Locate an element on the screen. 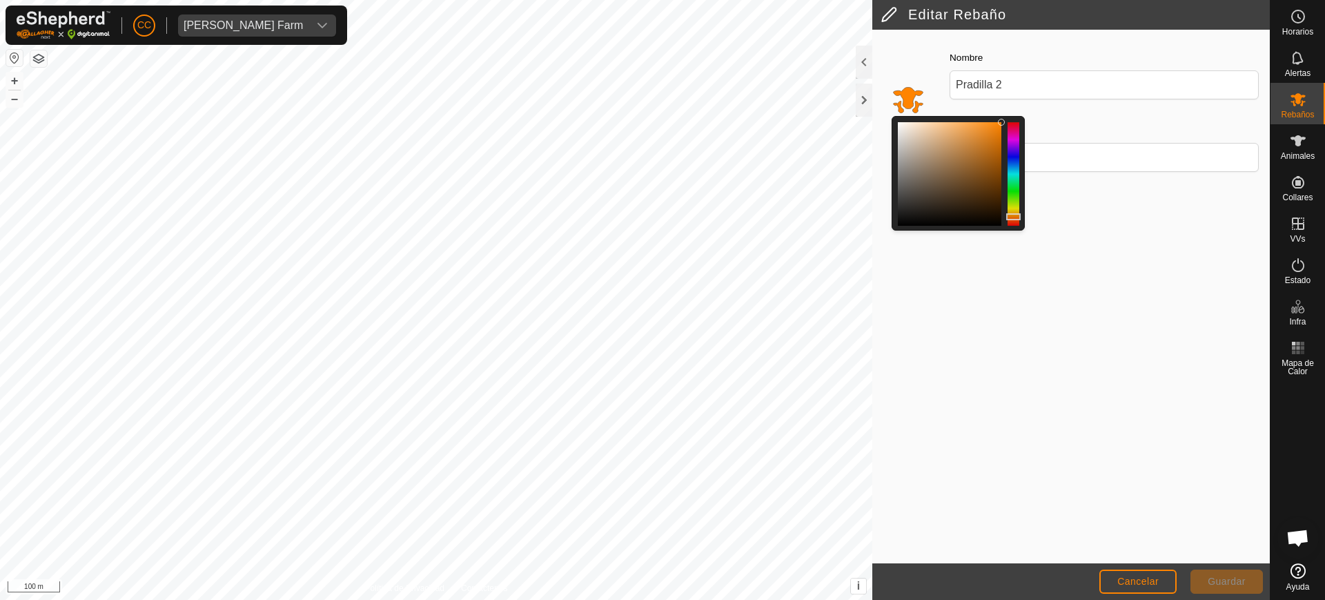 This screenshot has height=600, width=1325. span: Collares is located at coordinates (1297, 197).